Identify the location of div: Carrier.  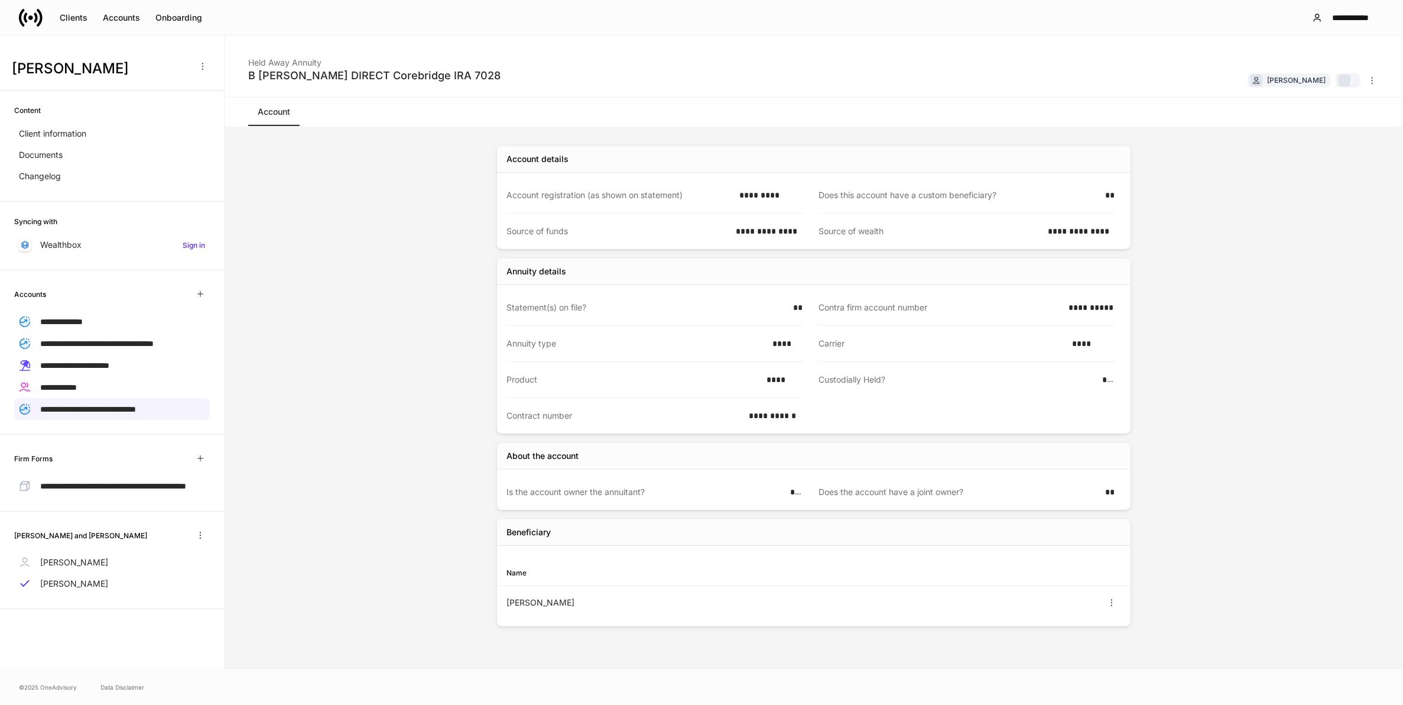
(942, 343).